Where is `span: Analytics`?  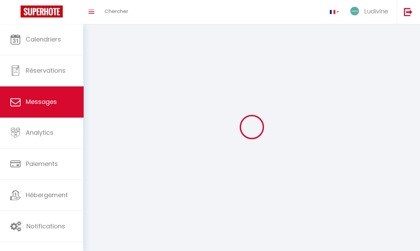 span: Analytics is located at coordinates (39, 132).